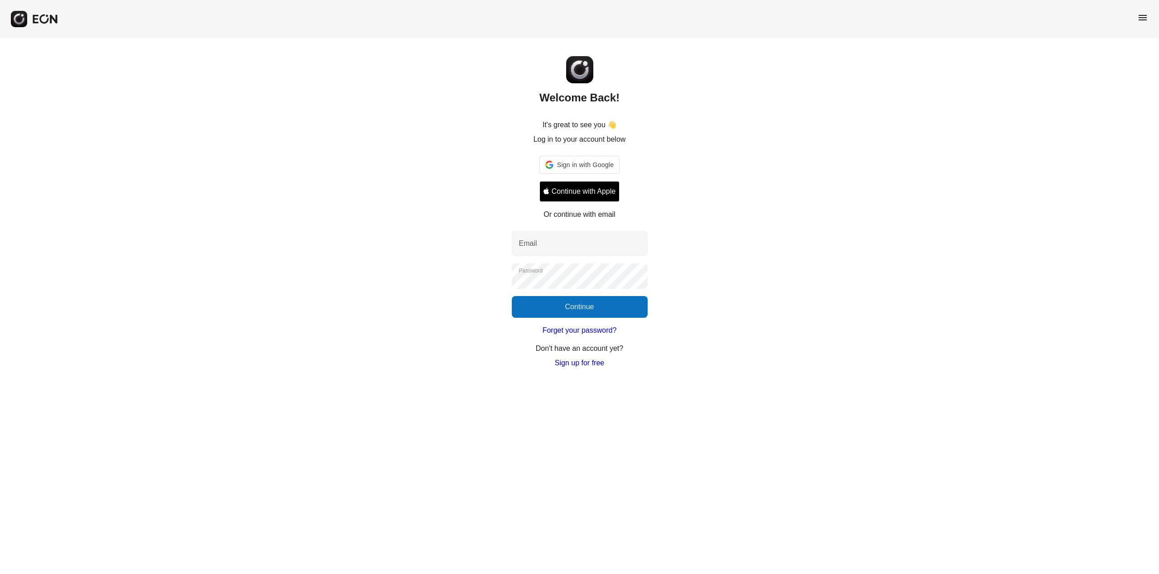 The width and height of the screenshot is (1159, 574). I want to click on label: Password, so click(531, 271).